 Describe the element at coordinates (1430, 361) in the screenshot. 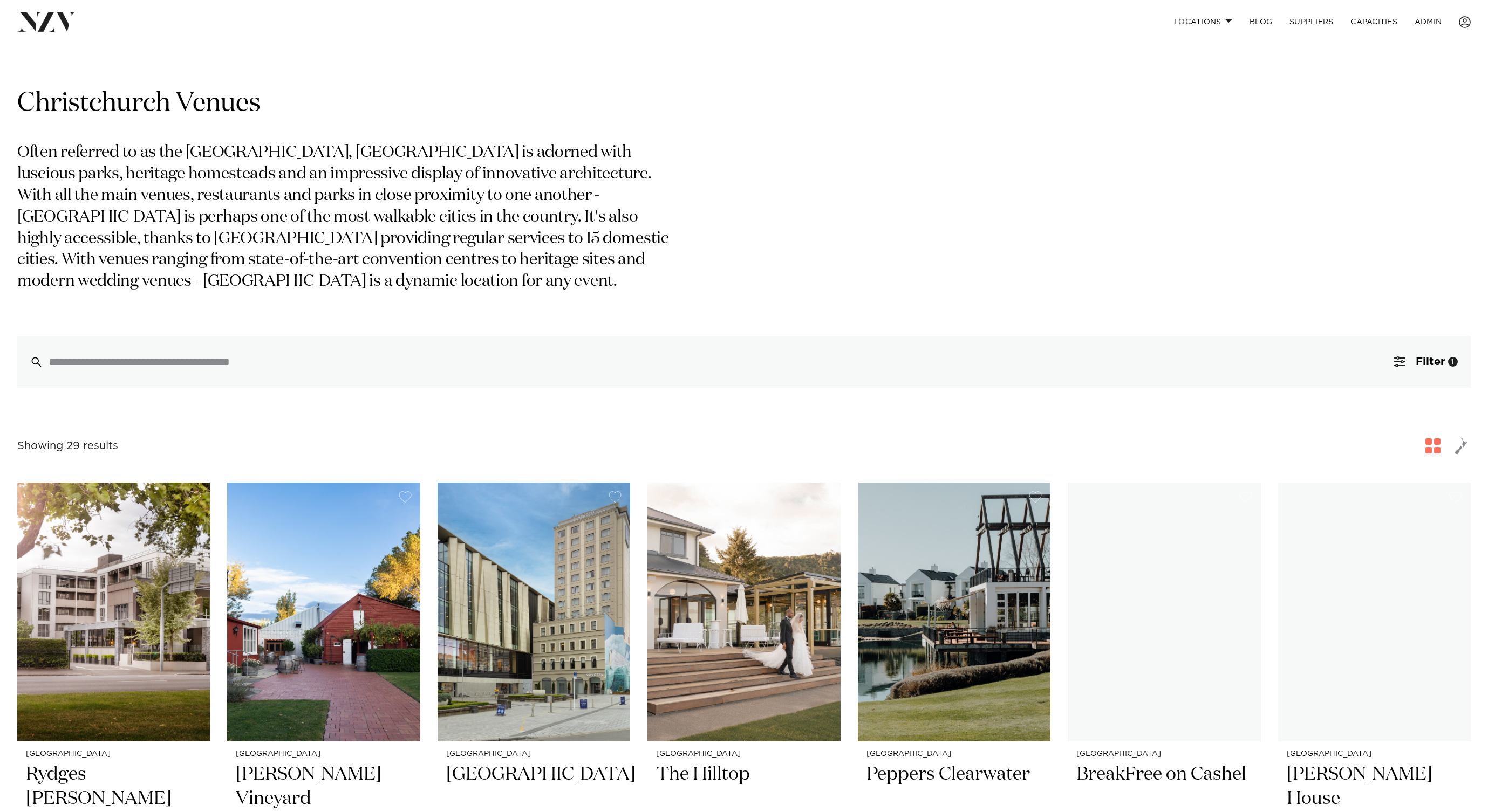

I see `span: Filter` at that location.